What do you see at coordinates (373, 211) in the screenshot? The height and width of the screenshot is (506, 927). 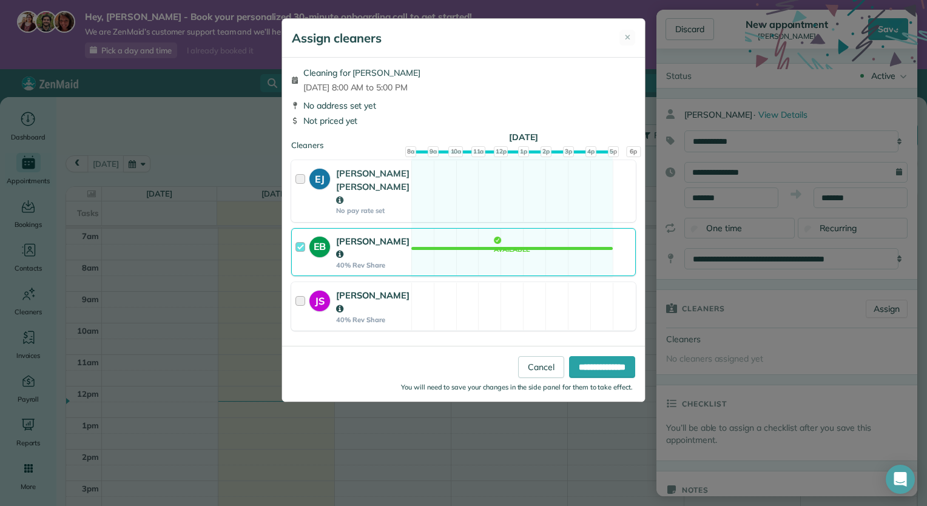 I see `strong: No pay rate set` at bounding box center [373, 211].